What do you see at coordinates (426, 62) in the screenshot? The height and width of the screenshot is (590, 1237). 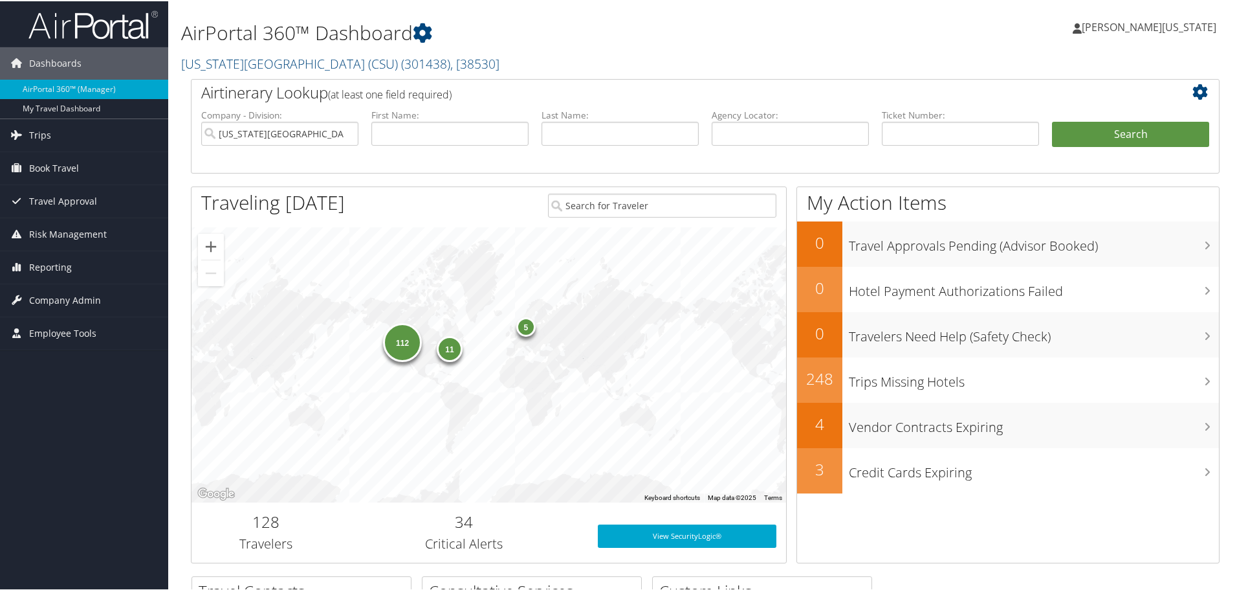 I see `span: ( 301438 )` at bounding box center [426, 62].